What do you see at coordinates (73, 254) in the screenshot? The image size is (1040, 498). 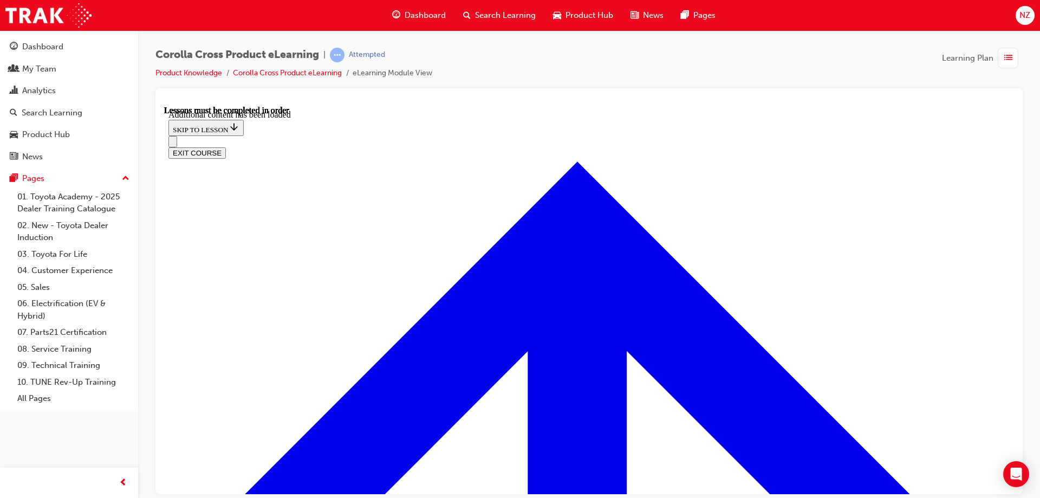 I see `a: 03. Toyota For Life` at bounding box center [73, 254].